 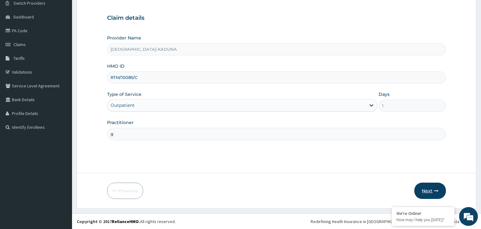 I want to click on span: Switch Providers, so click(x=29, y=3).